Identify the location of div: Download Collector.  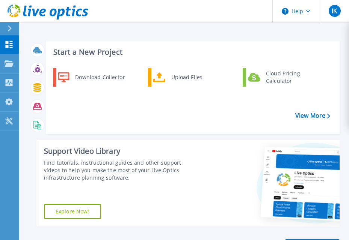
(100, 77).